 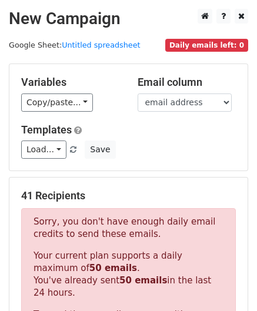 I want to click on a: Templates, so click(x=46, y=129).